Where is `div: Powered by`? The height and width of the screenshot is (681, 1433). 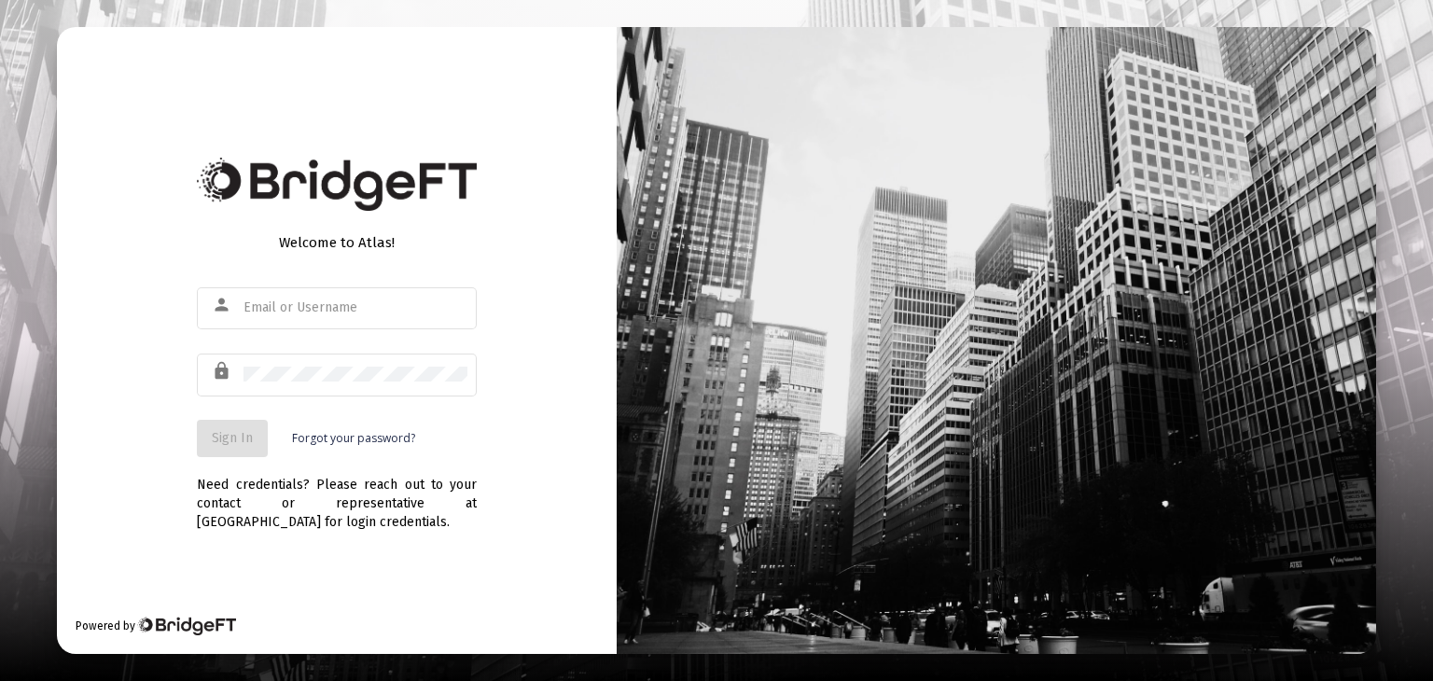 div: Powered by is located at coordinates (155, 626).